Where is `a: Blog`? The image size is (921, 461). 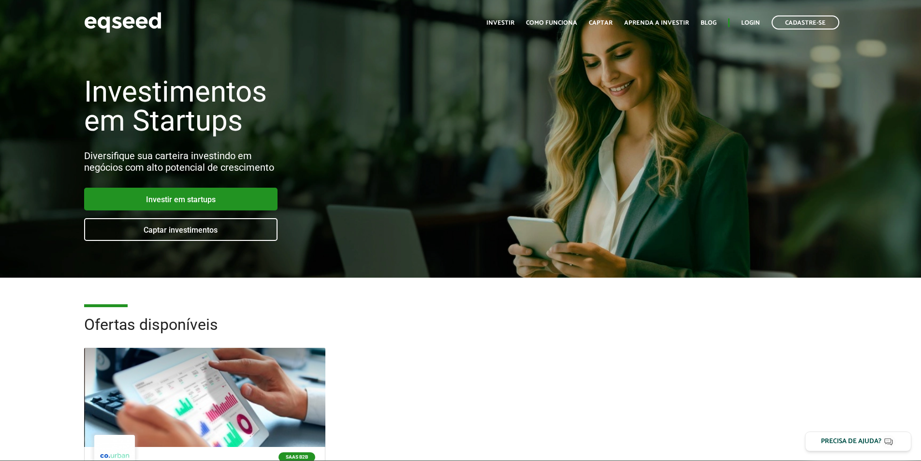
a: Blog is located at coordinates (708, 23).